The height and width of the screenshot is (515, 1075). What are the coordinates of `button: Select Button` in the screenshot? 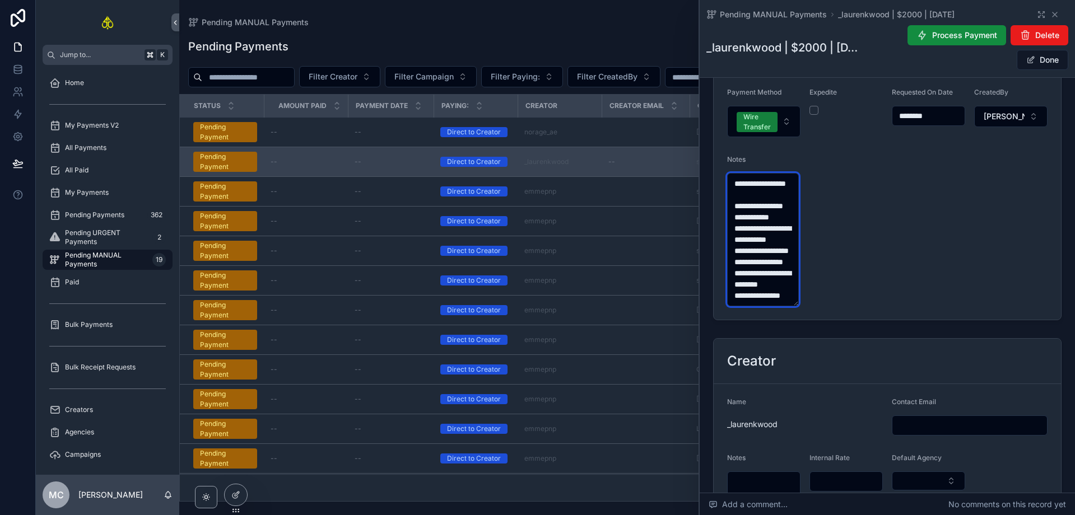 It's located at (522, 77).